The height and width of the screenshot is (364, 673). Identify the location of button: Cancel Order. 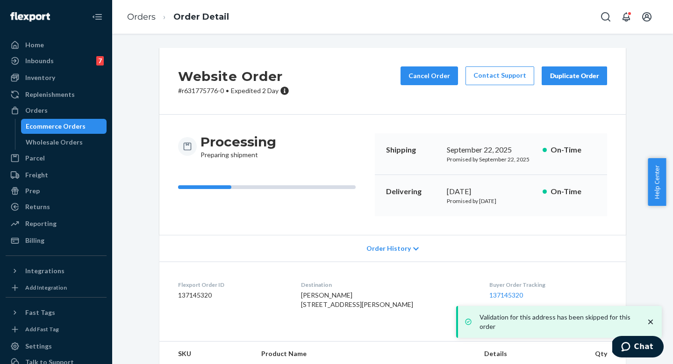
(429, 76).